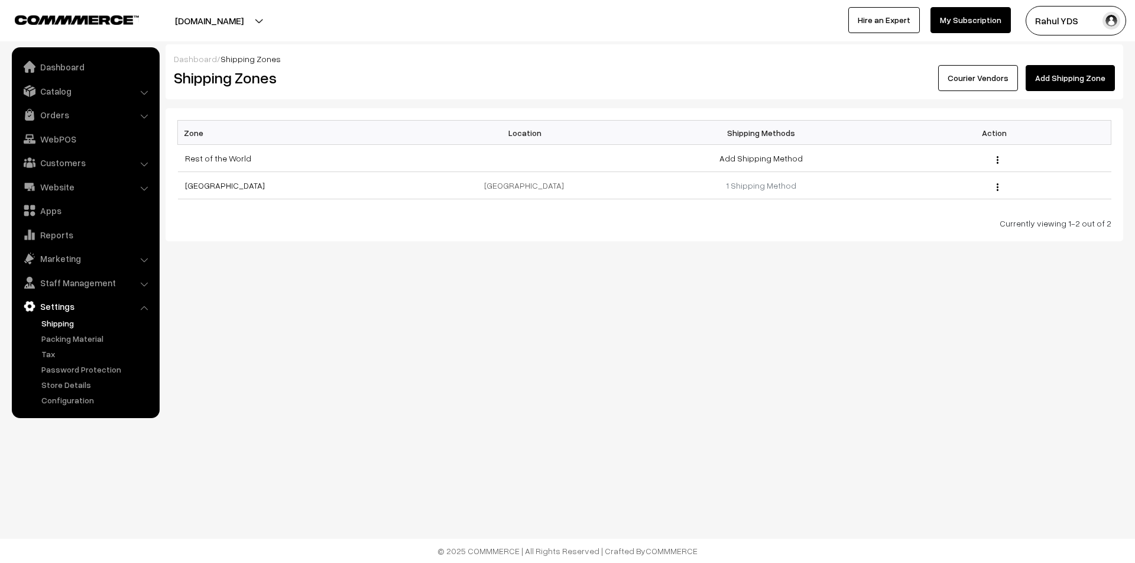  Describe the element at coordinates (85, 258) in the screenshot. I see `a: Marketing` at that location.